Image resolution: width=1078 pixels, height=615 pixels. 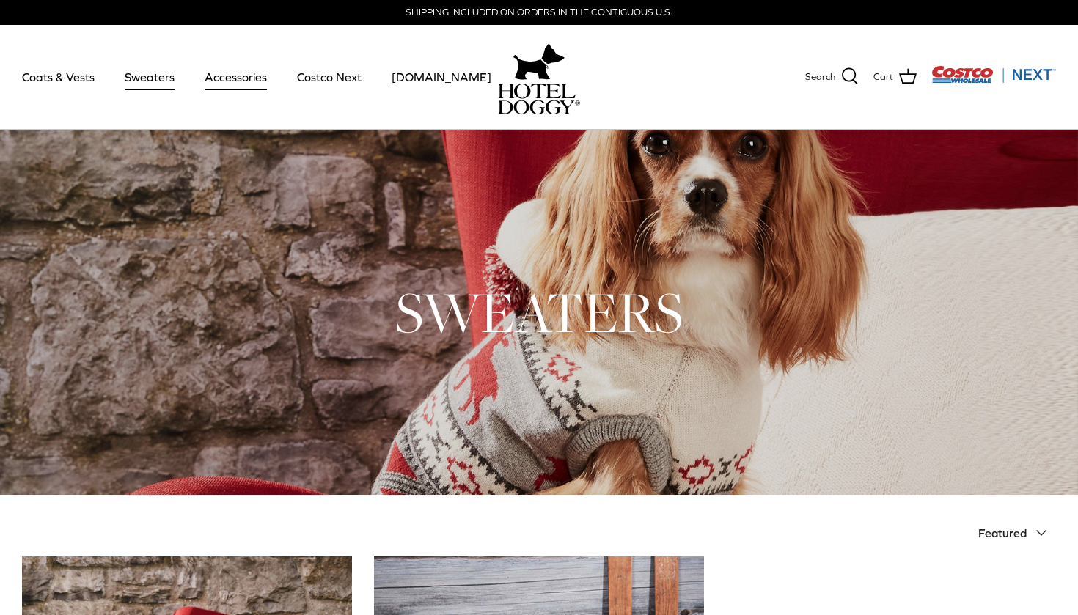 I want to click on img: Costco Next, so click(x=993, y=74).